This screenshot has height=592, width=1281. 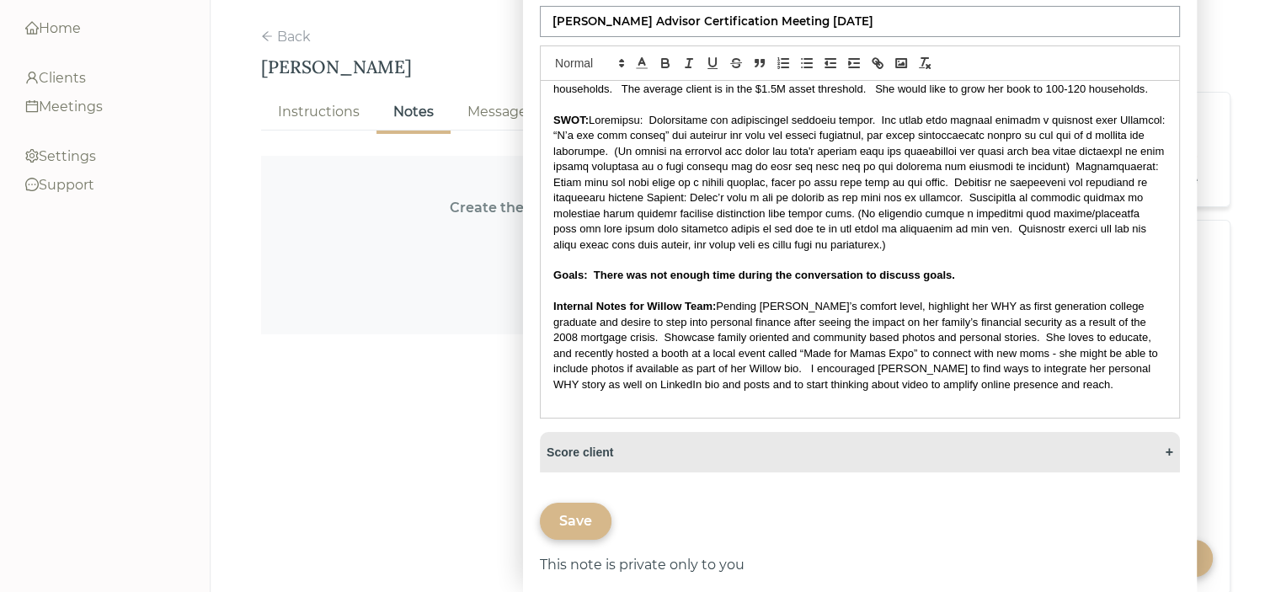 I want to click on strong: Goals: There was not enough time during the conversation to discuss goals., so click(x=754, y=275).